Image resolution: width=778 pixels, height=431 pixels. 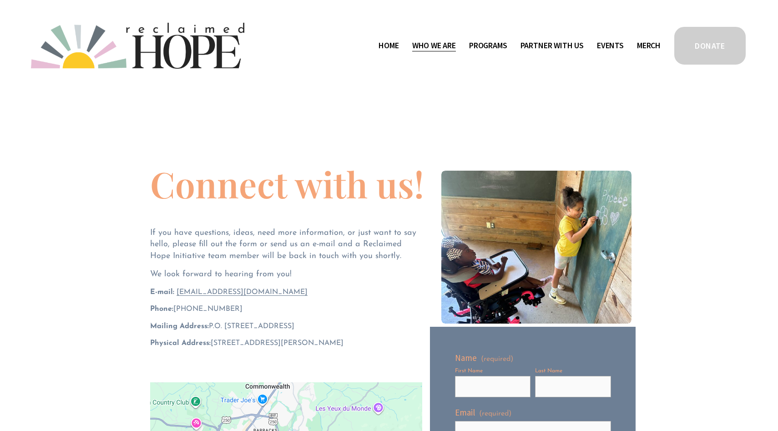 What do you see at coordinates (573, 371) in the screenshot?
I see `div: Last Name` at bounding box center [573, 371].